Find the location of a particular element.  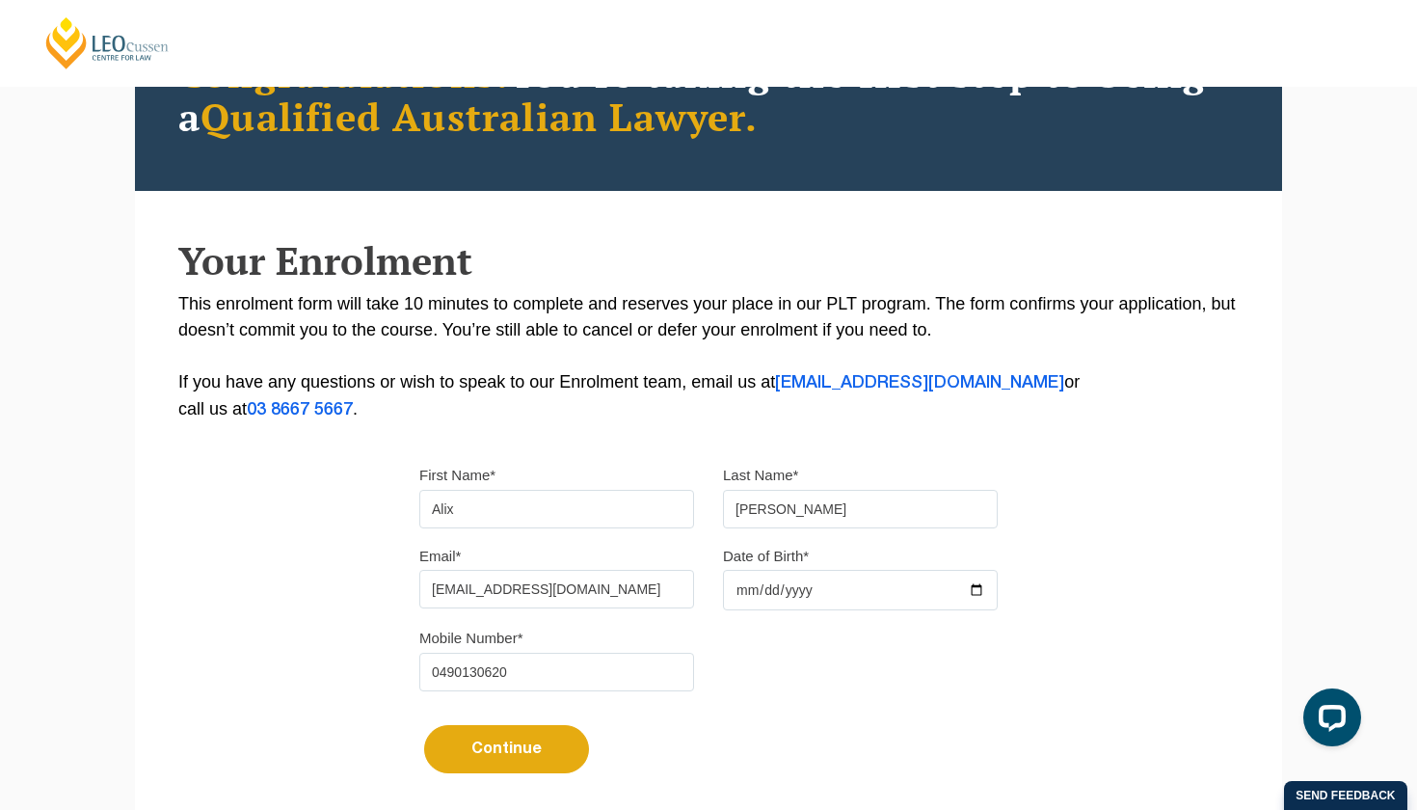

label: Date of Birth* is located at coordinates (765, 556).